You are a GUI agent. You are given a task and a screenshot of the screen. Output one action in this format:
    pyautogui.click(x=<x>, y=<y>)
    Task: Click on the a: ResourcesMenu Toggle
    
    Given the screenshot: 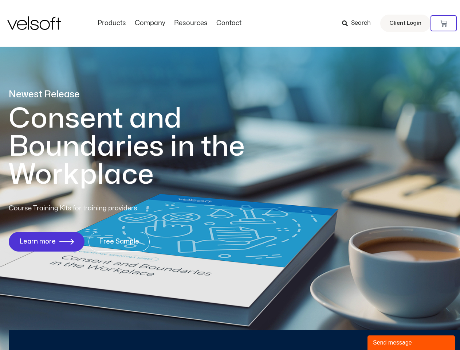 What is the action you would take?
    pyautogui.click(x=191, y=23)
    